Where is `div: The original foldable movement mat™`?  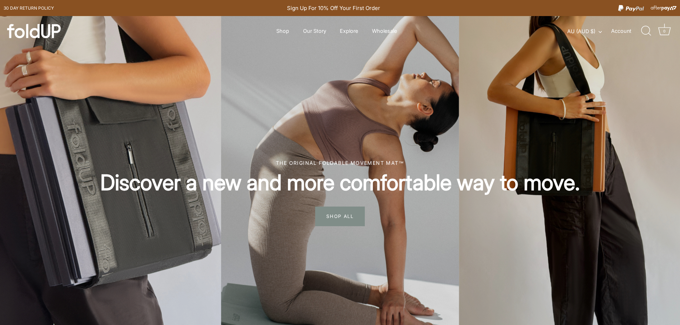 div: The original foldable movement mat™ is located at coordinates (340, 163).